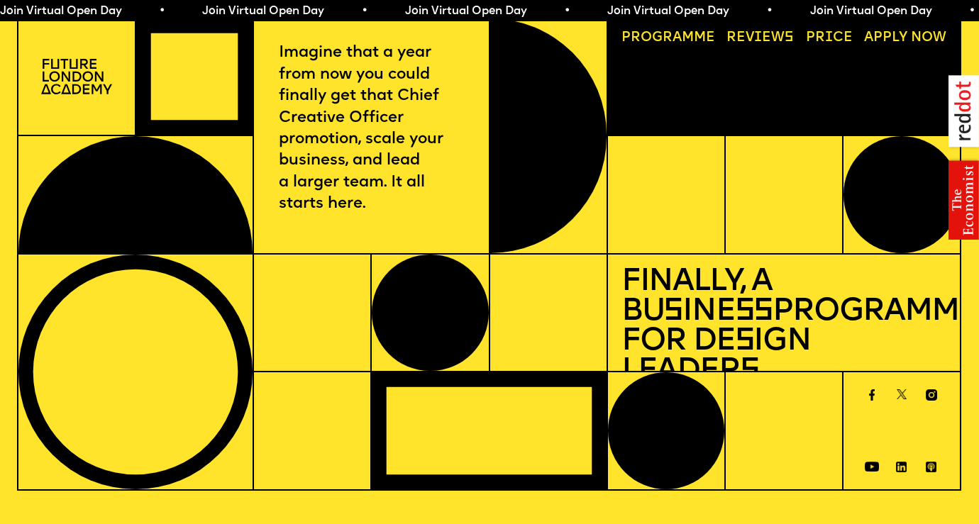 Image resolution: width=979 pixels, height=524 pixels. Describe the element at coordinates (371, 128) in the screenshot. I see `p: Imagine that a year from now you could finally get that Chief Creative Officer promotion, scale y...` at that location.